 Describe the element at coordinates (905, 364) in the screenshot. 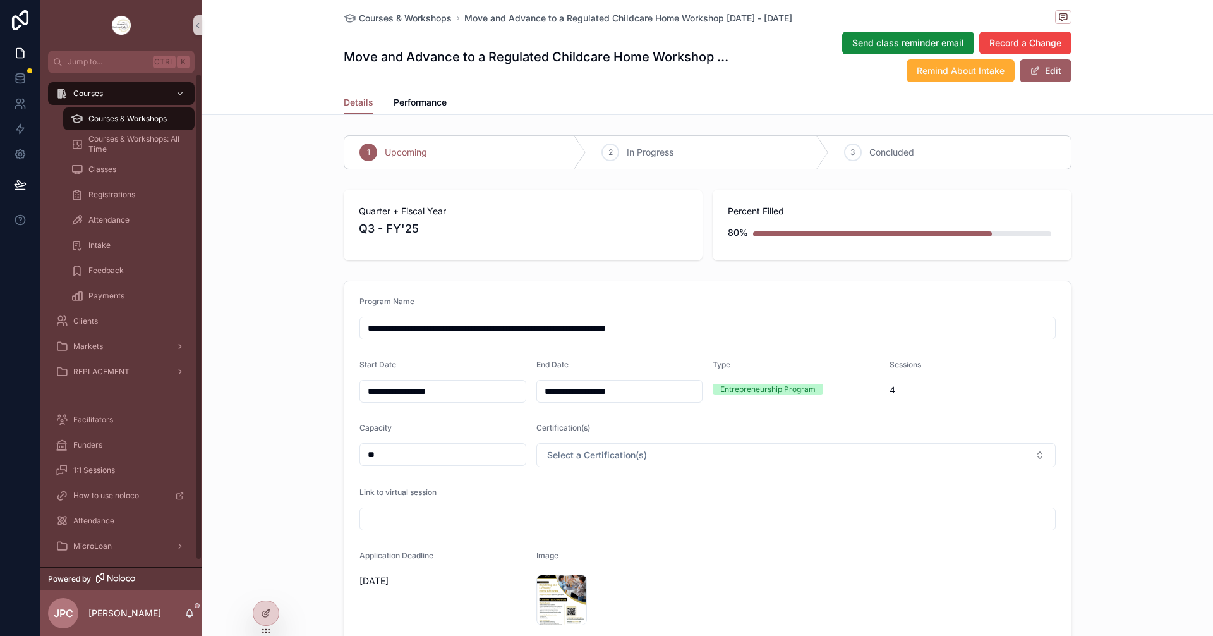

I see `span: Sessions` at that location.